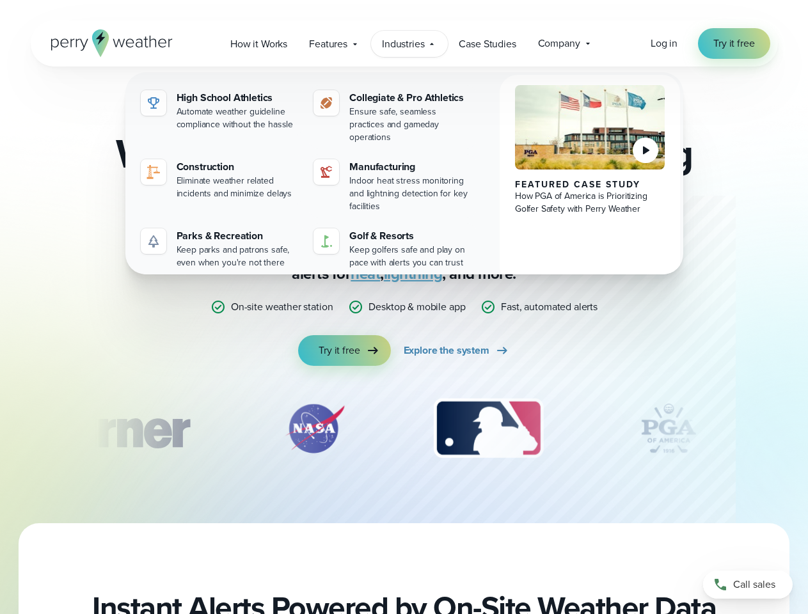 The image size is (808, 614). What do you see at coordinates (117, 429) in the screenshot?
I see `div: 1 of 12` at bounding box center [117, 429].